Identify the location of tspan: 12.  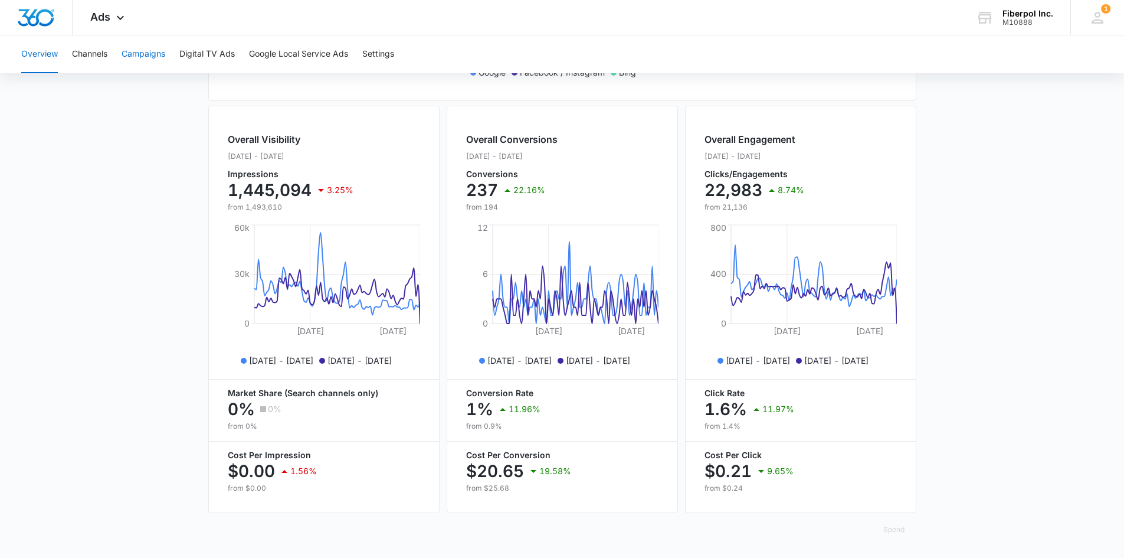
(483, 227).